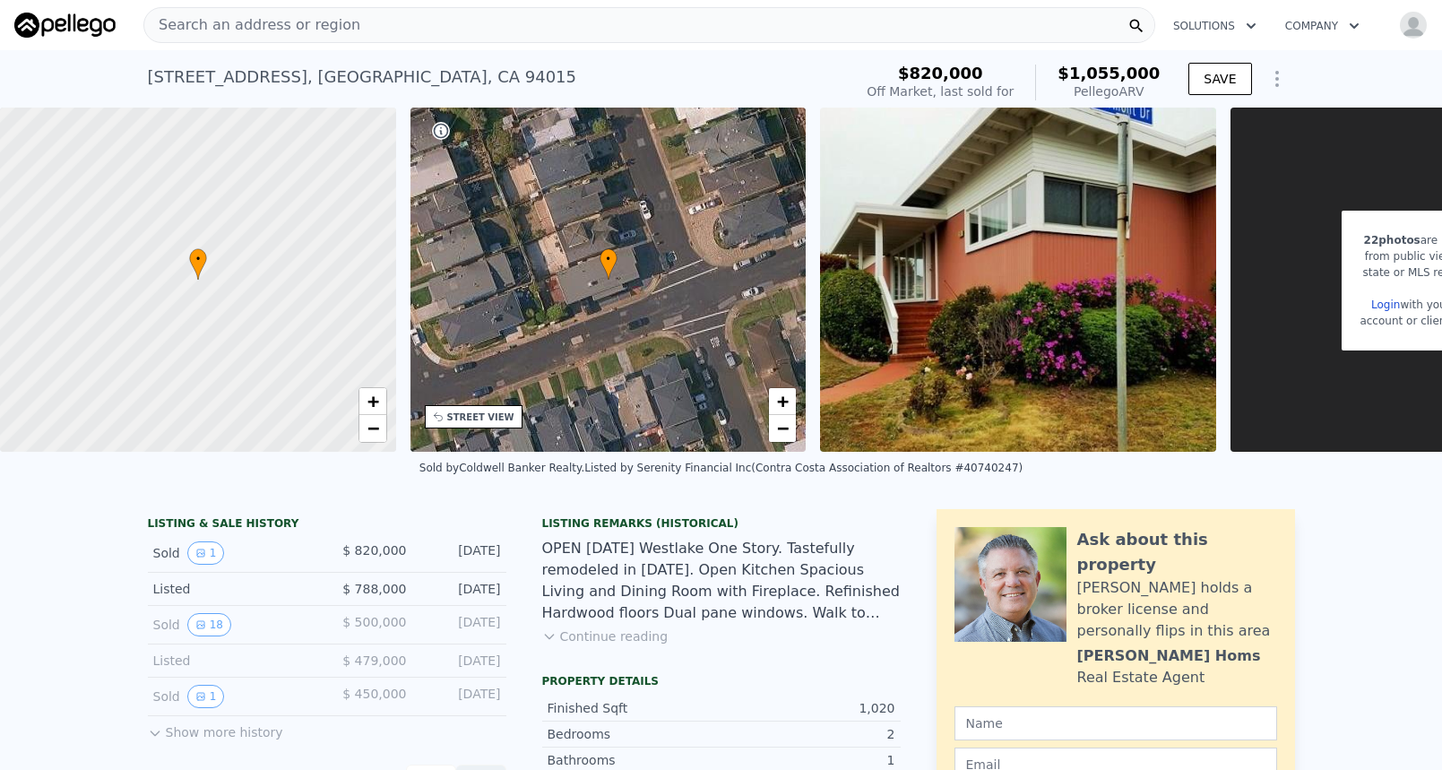 The image size is (1442, 770). I want to click on span: $1,055,000, so click(1109, 73).